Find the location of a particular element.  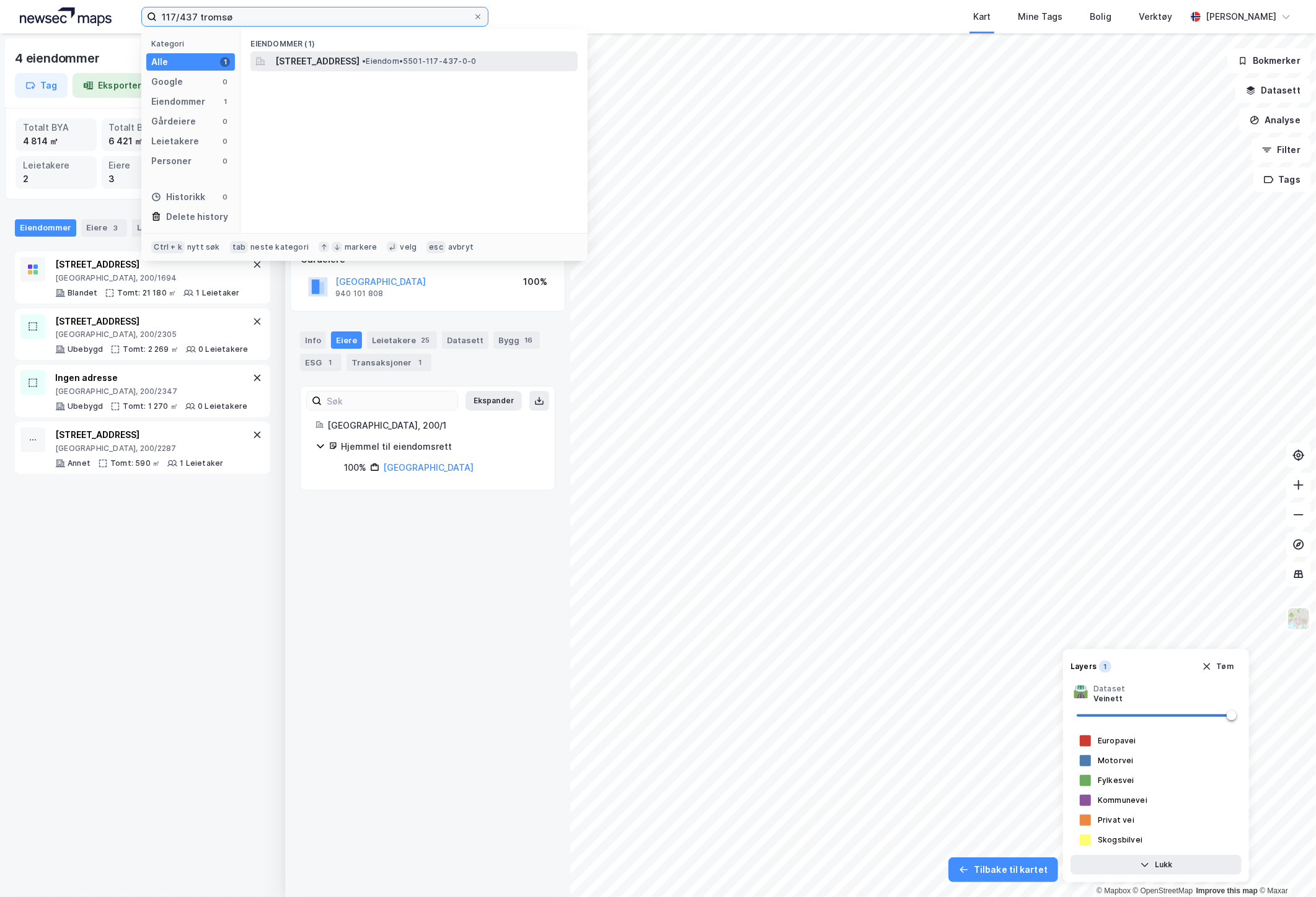

div: ESG is located at coordinates (321, 363).